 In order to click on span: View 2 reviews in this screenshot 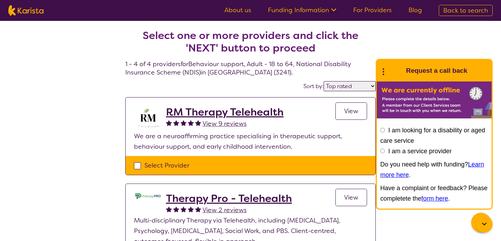, I will do `click(225, 210)`.